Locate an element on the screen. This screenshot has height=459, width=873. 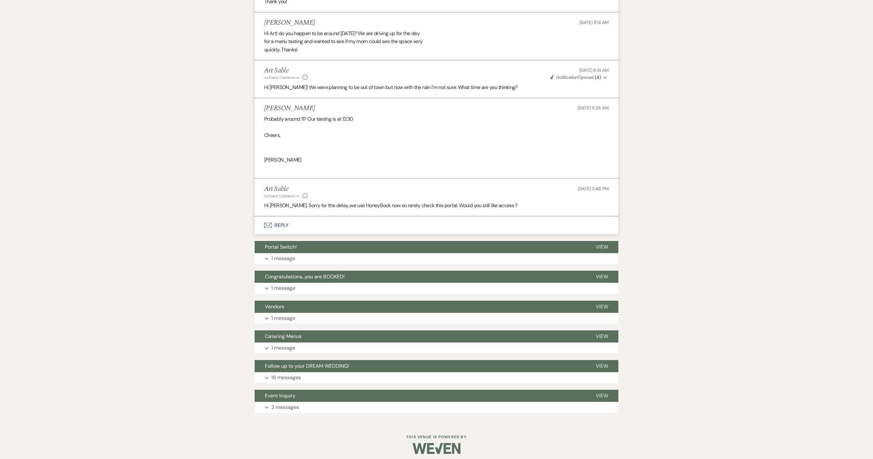
span: Opened is located at coordinates (576, 77).